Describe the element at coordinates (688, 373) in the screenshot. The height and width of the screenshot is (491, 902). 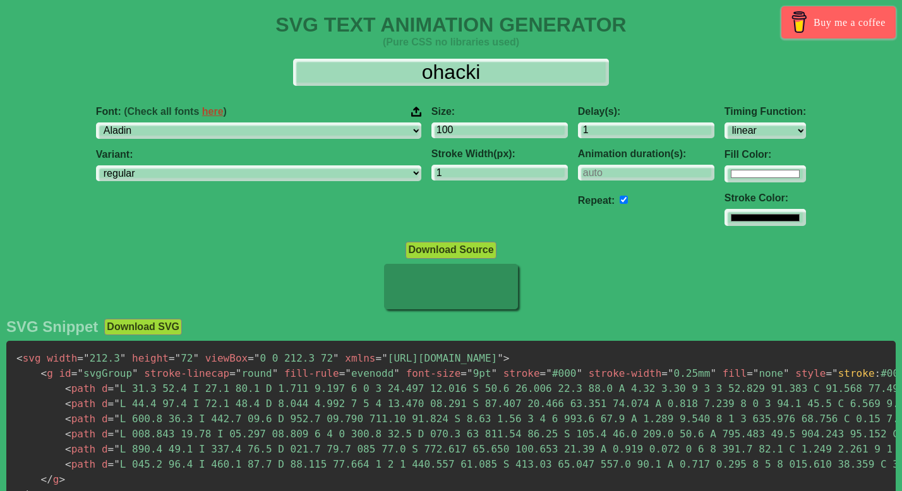
I see `span: 0.25mm` at that location.